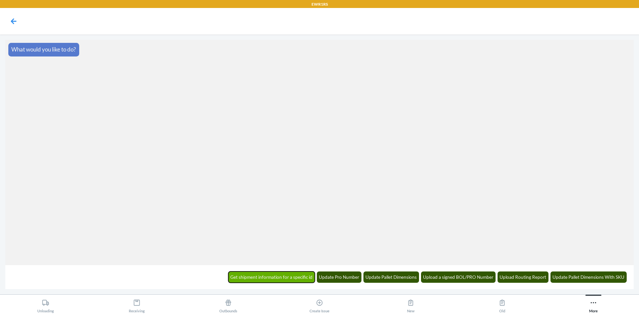  Describe the element at coordinates (410, 304) in the screenshot. I see `button: New` at that location.